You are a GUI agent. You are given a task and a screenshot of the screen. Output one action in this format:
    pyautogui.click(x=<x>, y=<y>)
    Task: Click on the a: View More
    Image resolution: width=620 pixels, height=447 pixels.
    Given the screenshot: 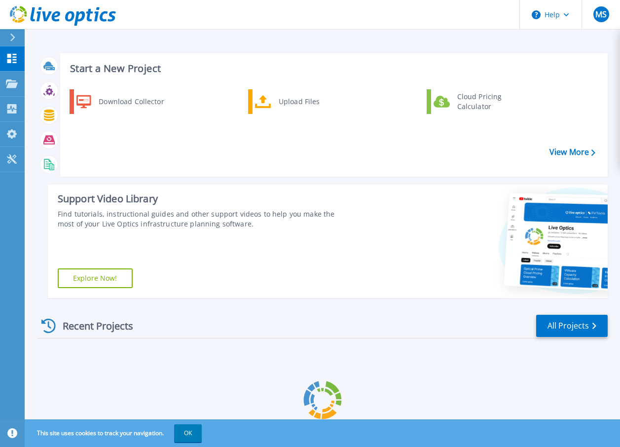 What is the action you would take?
    pyautogui.click(x=573, y=152)
    